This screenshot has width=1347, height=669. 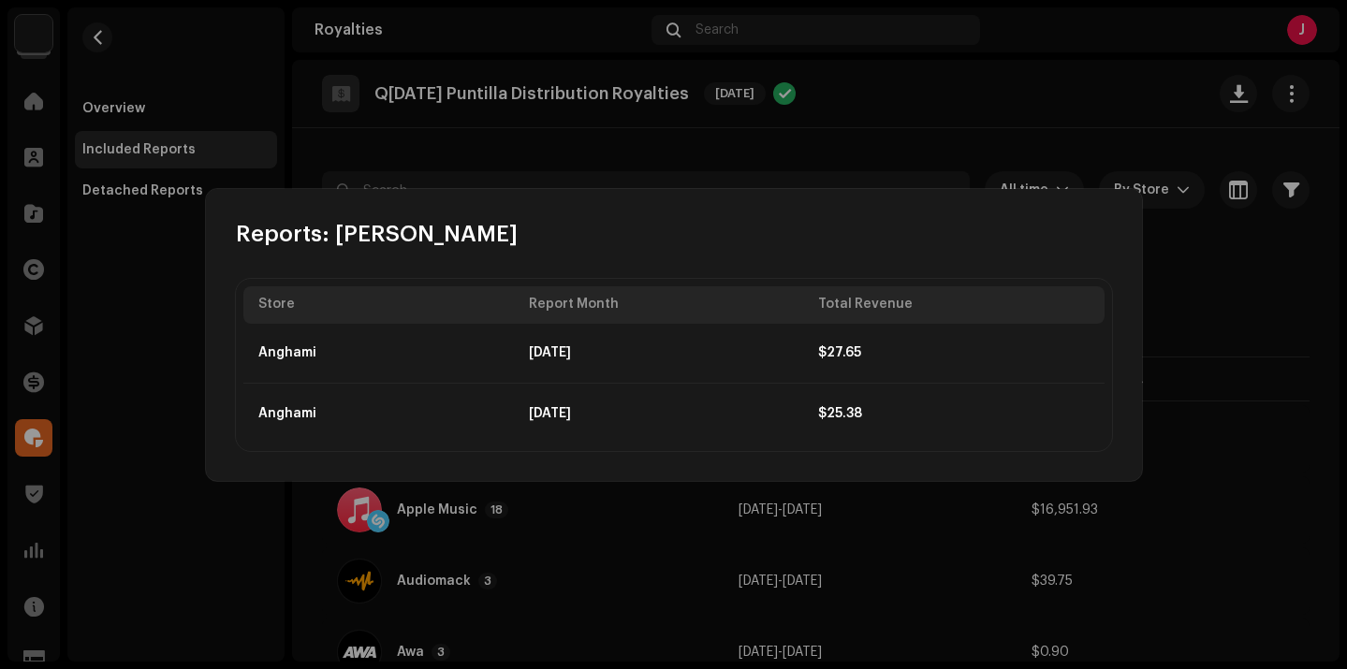 What do you see at coordinates (953, 305) in the screenshot?
I see `th: Total Revenue` at bounding box center [953, 305].